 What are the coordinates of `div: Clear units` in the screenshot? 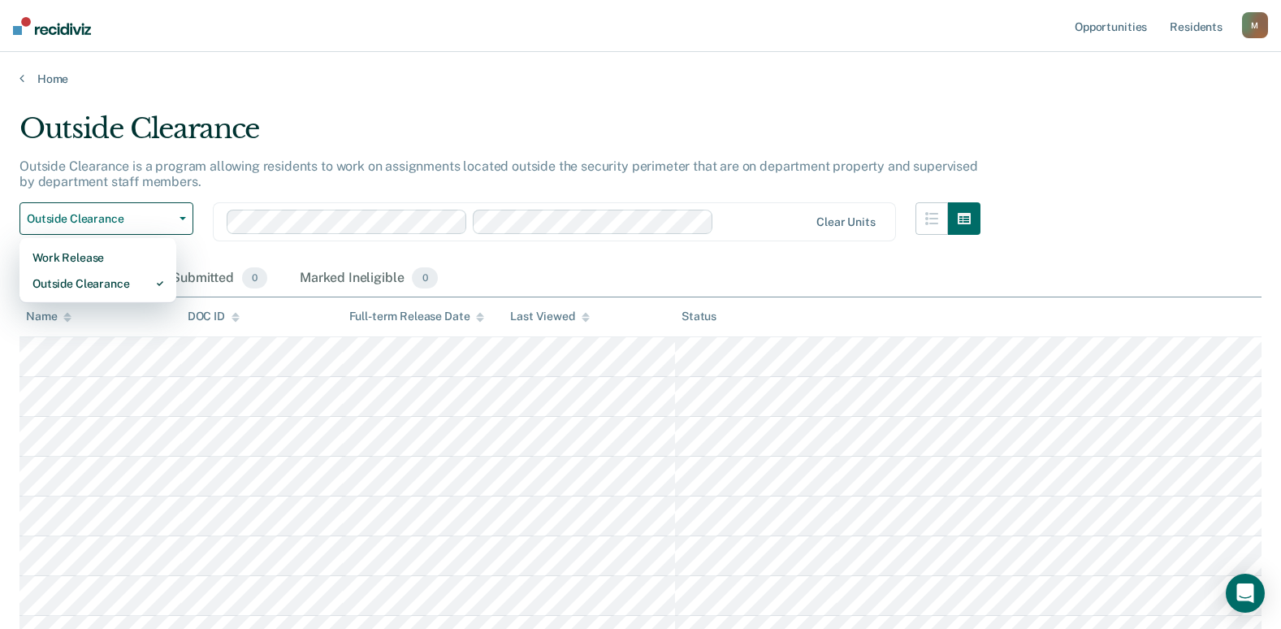 It's located at (845, 222).